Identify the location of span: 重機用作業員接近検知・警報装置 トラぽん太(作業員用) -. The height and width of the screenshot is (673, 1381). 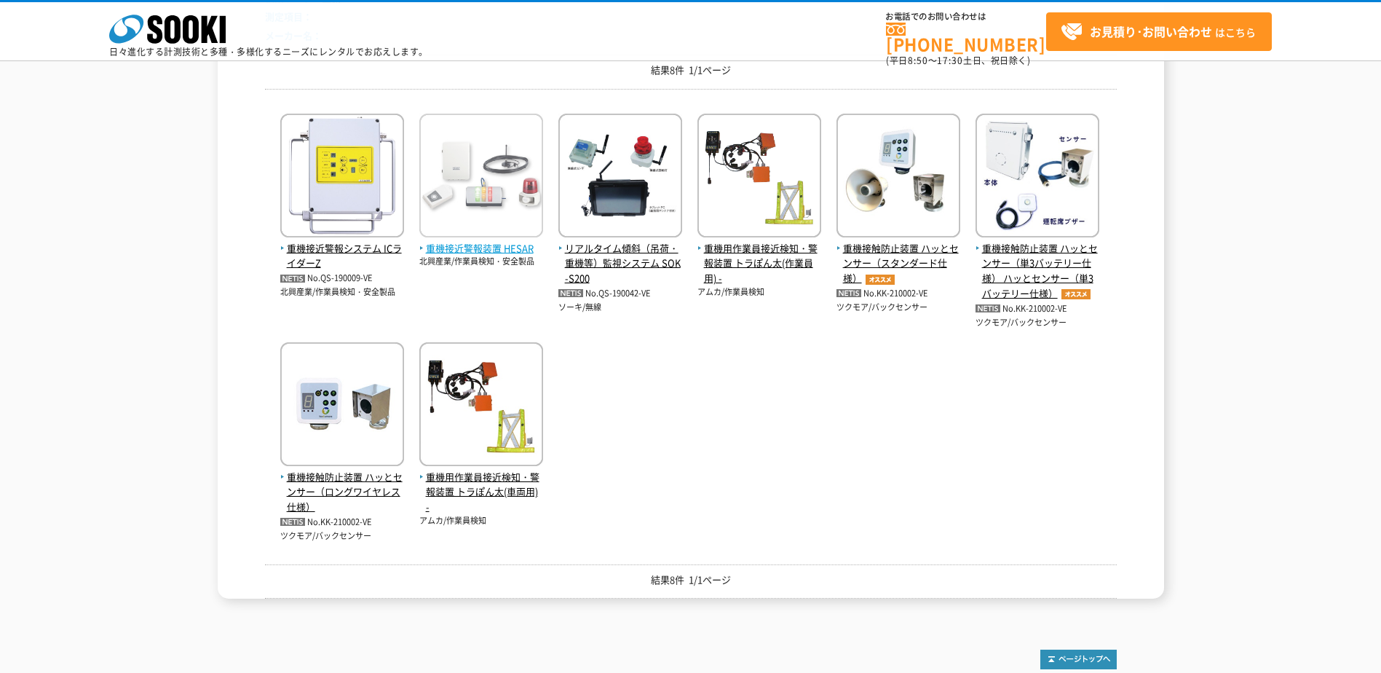
(759, 264).